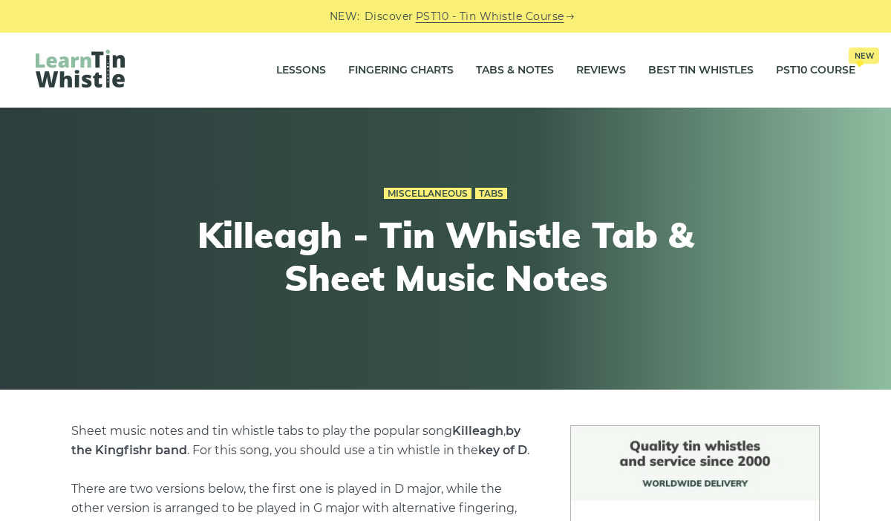 The height and width of the screenshot is (521, 891). I want to click on strong: Killeagh, so click(477, 430).